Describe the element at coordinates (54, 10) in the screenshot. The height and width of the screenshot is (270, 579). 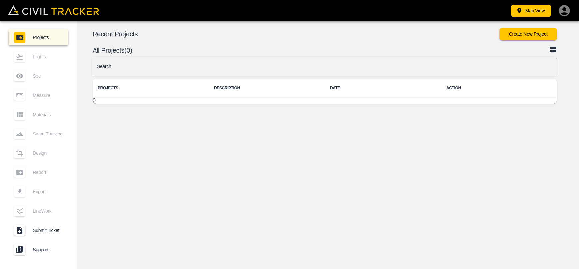
I see `img: Civil Tracker` at that location.